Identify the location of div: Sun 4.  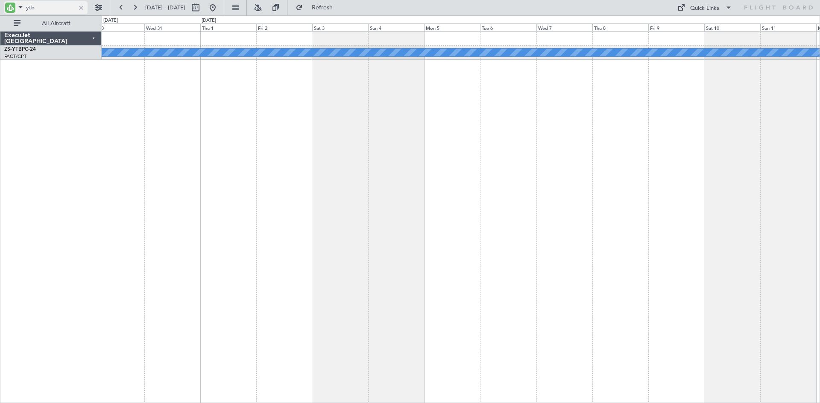
(396, 27).